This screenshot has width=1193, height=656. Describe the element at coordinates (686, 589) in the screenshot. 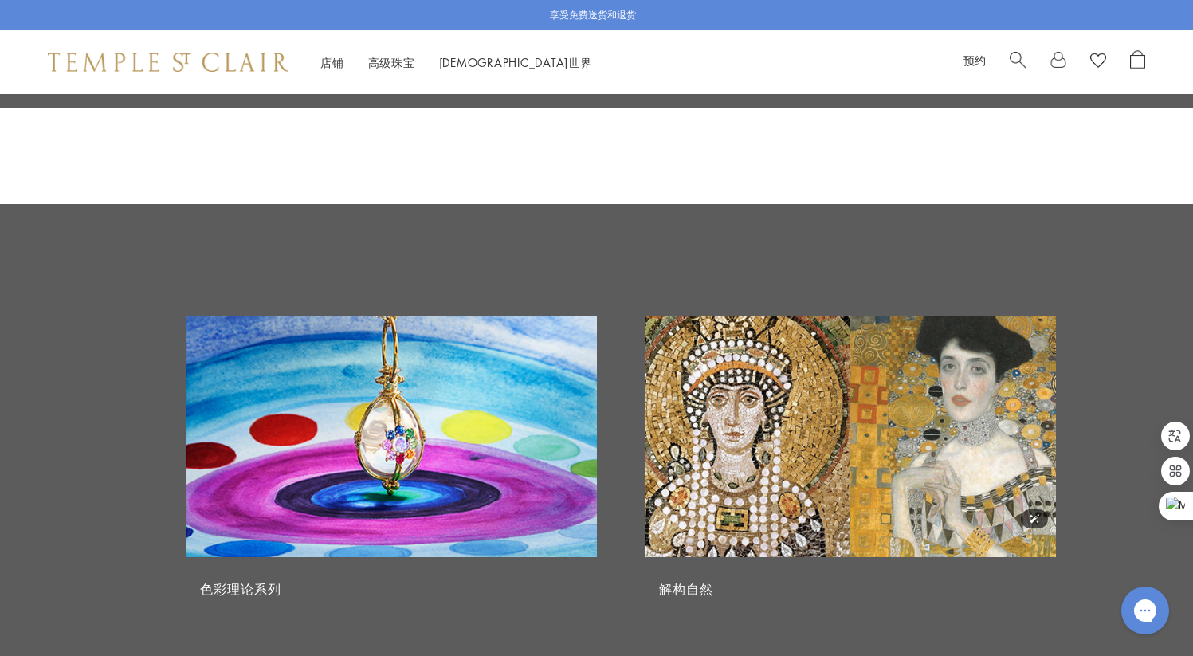

I see `a: 解构自然` at that location.